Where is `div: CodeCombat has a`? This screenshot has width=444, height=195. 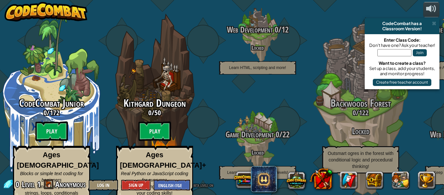 div: CodeCombat has a is located at coordinates (402, 23).